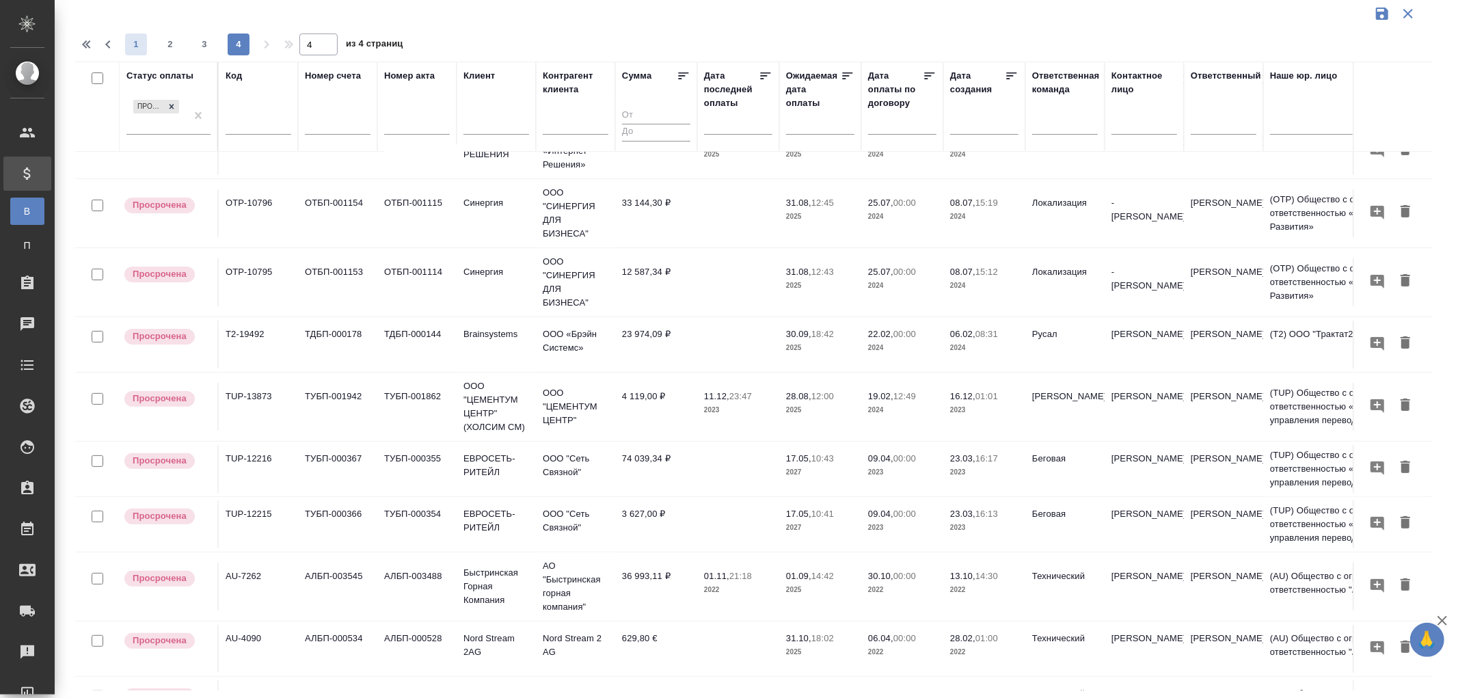  Describe the element at coordinates (716, 396) in the screenshot. I see `p: 11.12,` at that location.